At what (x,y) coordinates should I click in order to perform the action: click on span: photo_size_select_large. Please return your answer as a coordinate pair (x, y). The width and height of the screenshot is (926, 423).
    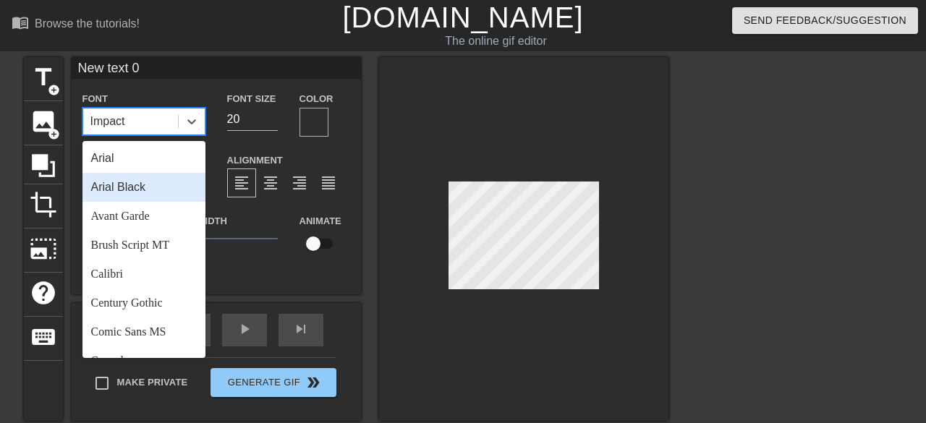
    Looking at the image, I should click on (43, 249).